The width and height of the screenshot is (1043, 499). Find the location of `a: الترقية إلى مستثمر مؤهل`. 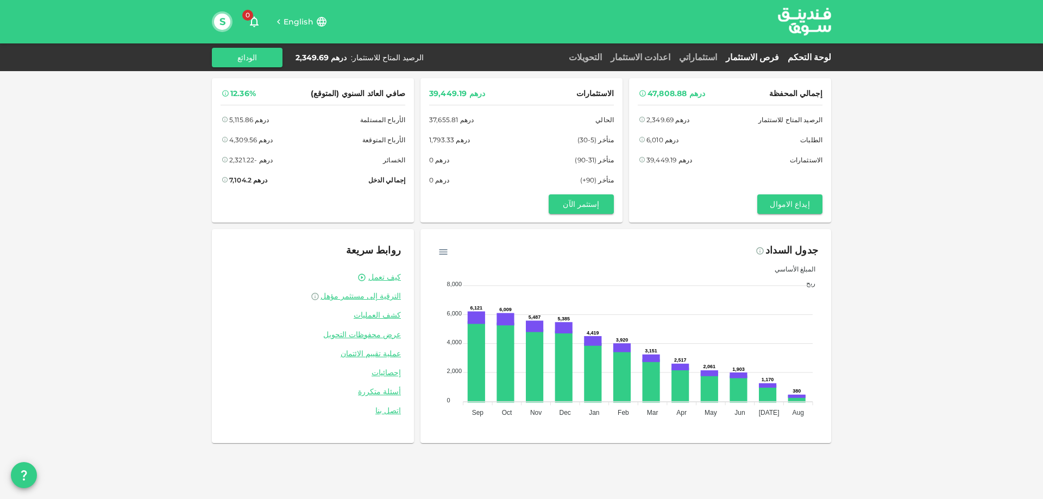

a: الترقية إلى مستثمر مؤهل is located at coordinates (313, 296).